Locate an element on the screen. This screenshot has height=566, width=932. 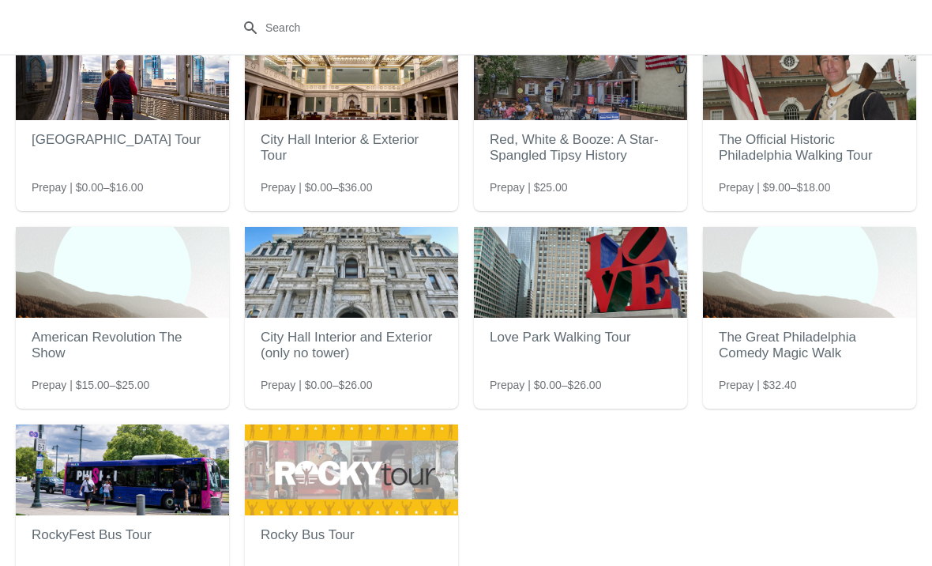
img: City Hall Tower Tour is located at coordinates (122, 74).